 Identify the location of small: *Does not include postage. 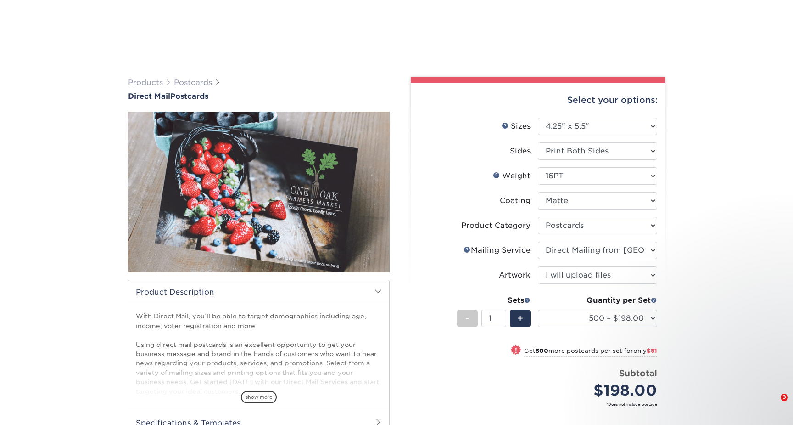
(541, 404).